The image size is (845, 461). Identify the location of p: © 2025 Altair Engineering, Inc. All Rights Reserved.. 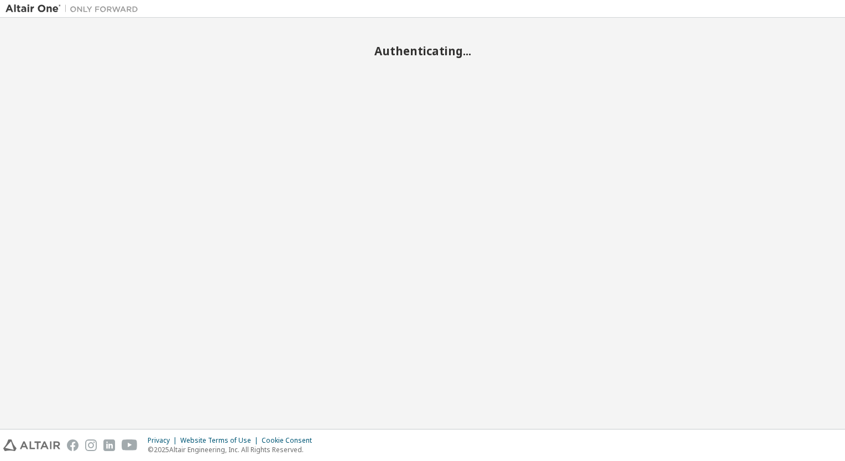
(233, 450).